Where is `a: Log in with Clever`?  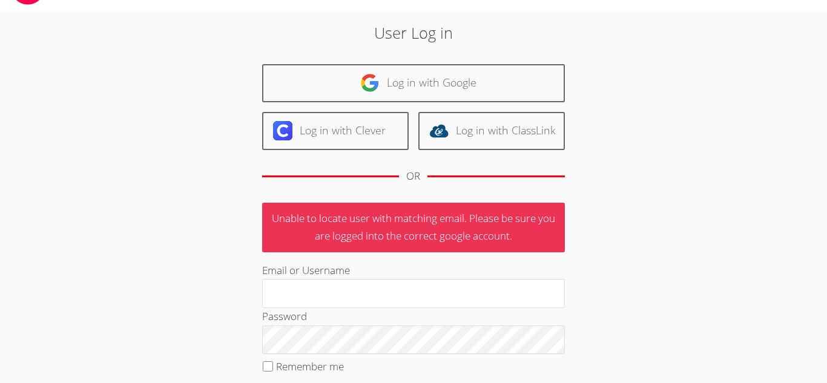 a: Log in with Clever is located at coordinates (336, 131).